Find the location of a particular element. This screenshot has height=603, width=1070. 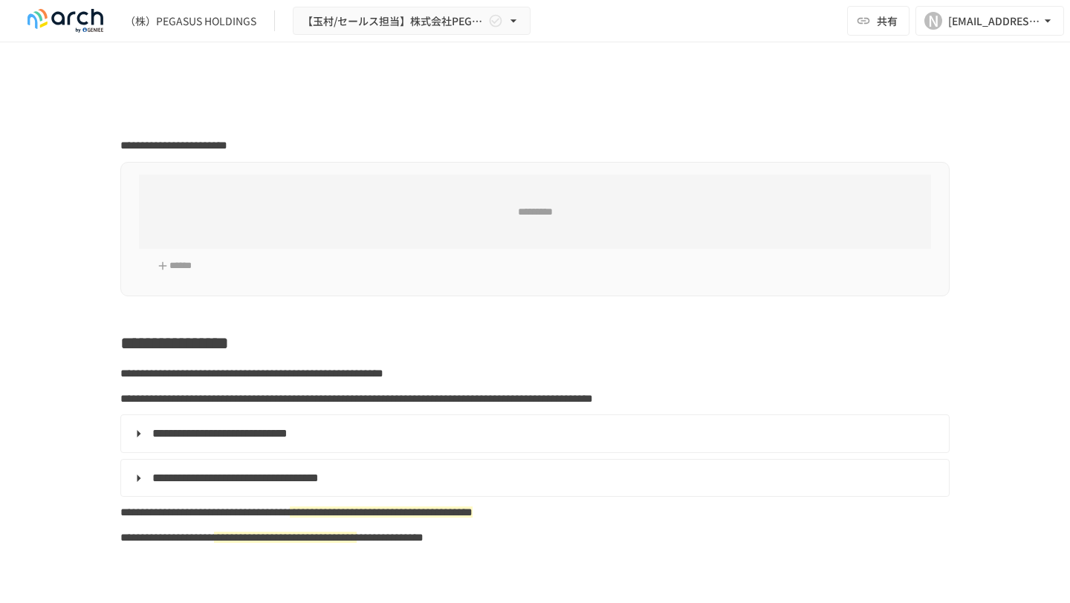

div: N is located at coordinates (933, 21).